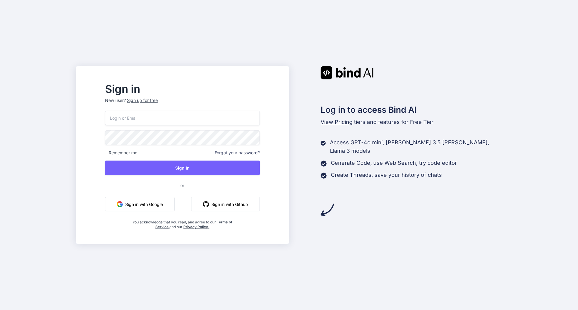 Image resolution: width=578 pixels, height=310 pixels. What do you see at coordinates (120, 204) in the screenshot?
I see `img: google` at bounding box center [120, 204].